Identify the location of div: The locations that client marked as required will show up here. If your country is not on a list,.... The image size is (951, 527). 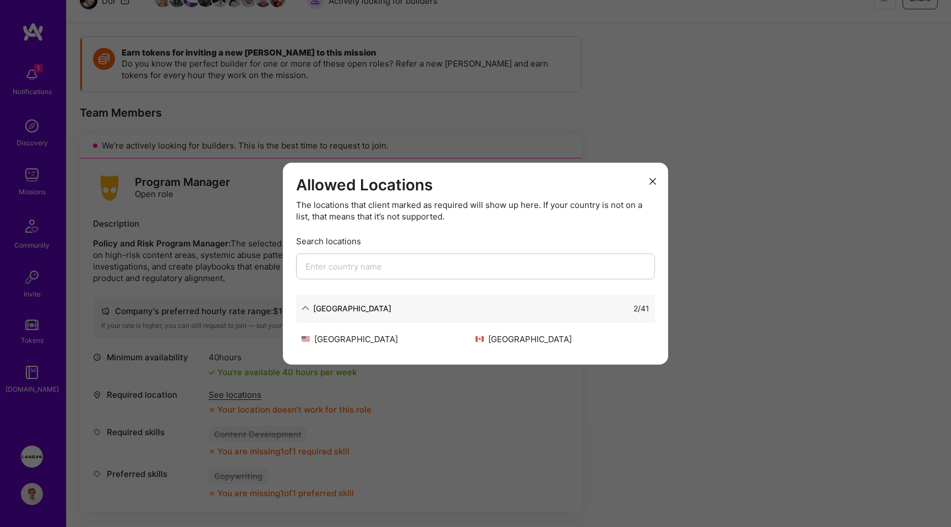
(476, 210).